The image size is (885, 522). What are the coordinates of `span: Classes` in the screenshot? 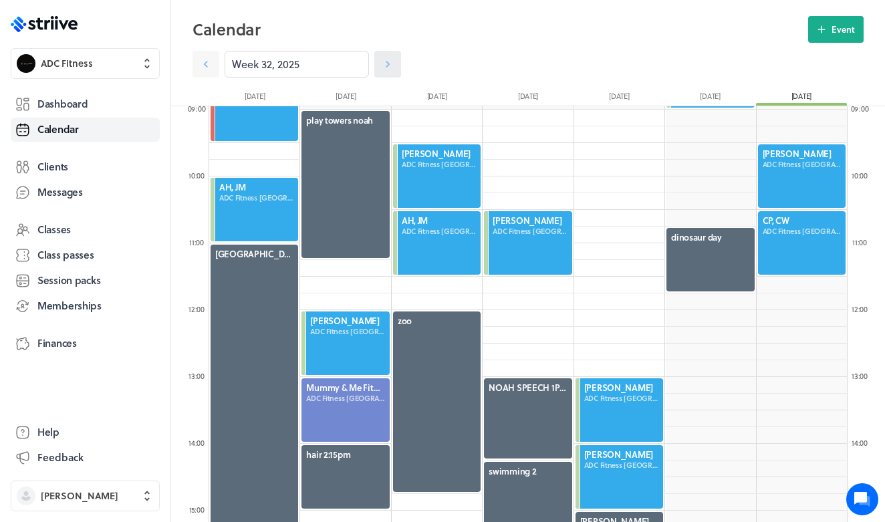 It's located at (54, 229).